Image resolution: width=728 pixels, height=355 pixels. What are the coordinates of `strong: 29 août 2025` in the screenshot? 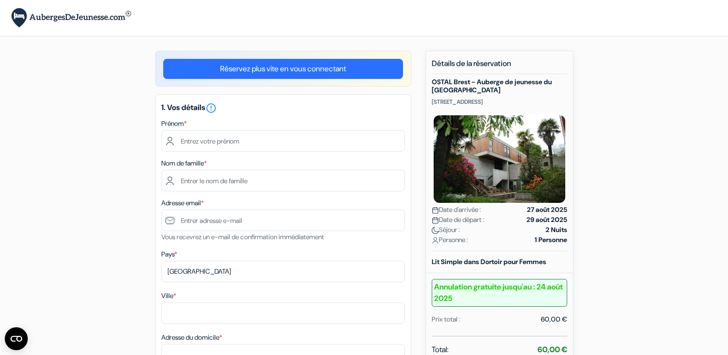 It's located at (546, 220).